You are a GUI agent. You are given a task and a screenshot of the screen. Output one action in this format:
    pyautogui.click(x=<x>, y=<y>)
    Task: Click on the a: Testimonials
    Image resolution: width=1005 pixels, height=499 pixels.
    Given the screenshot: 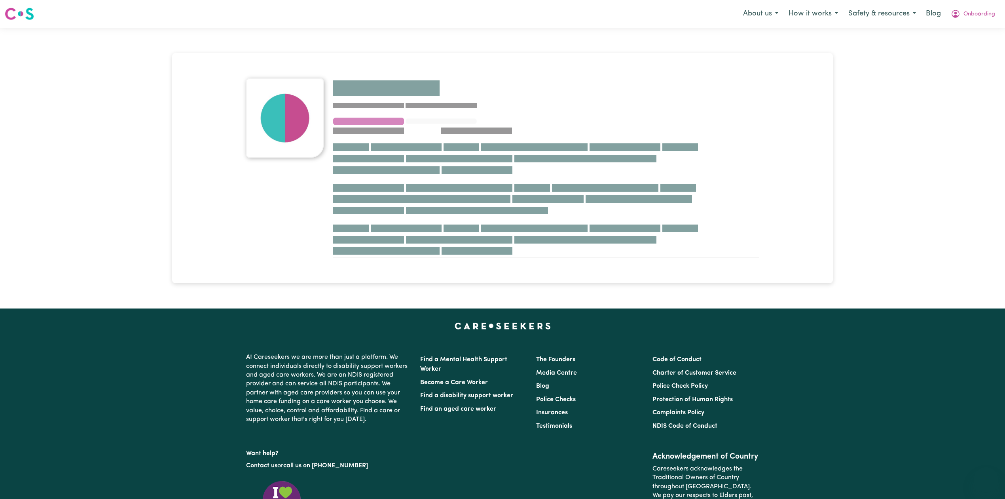 What is the action you would take?
    pyautogui.click(x=554, y=426)
    